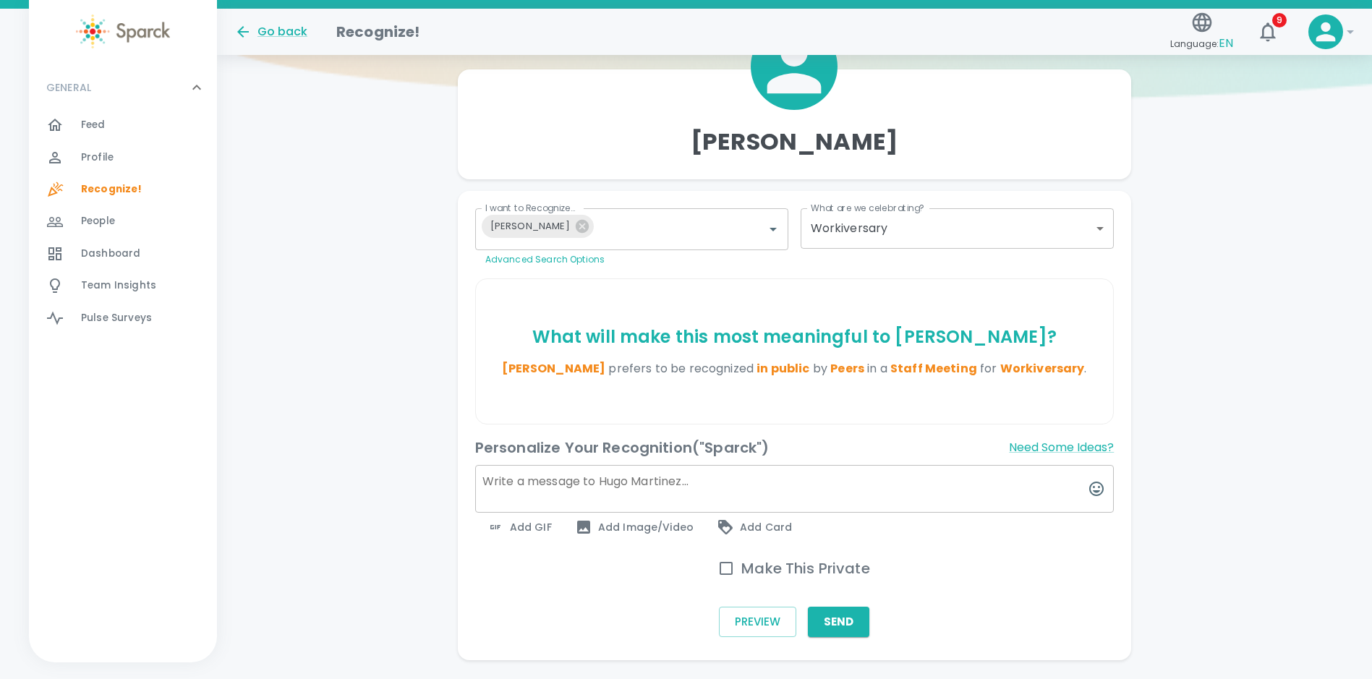 The width and height of the screenshot is (1372, 679). I want to click on div: People, so click(123, 221).